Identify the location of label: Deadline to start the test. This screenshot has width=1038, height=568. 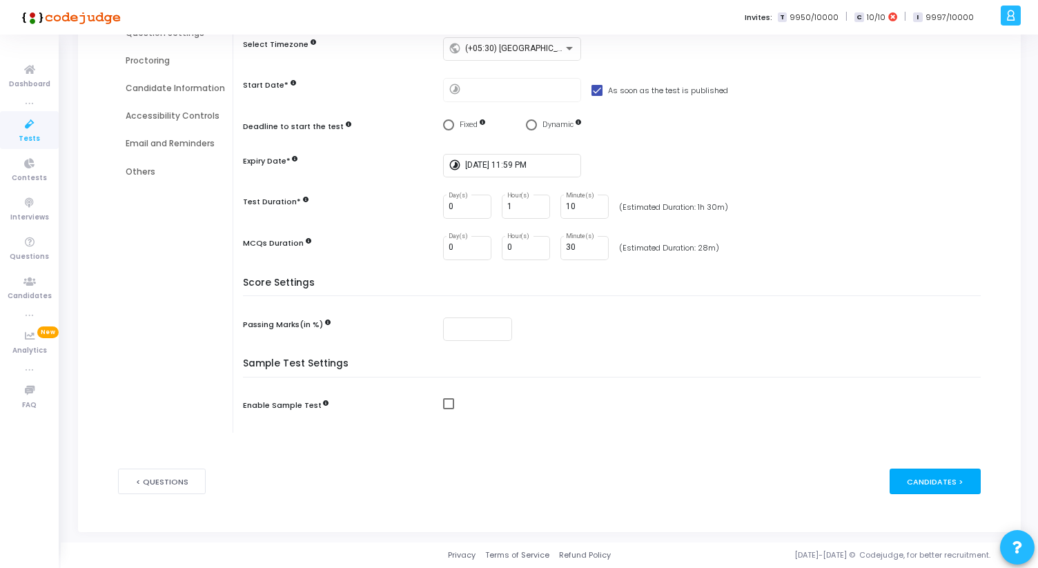
(293, 126).